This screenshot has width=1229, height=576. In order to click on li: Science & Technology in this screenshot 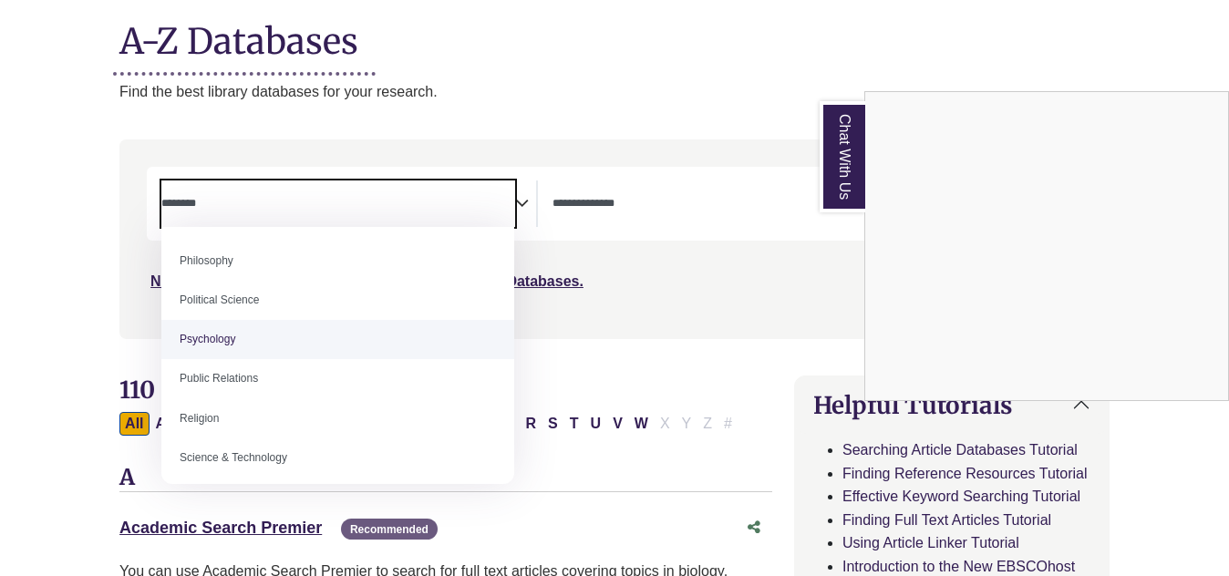, I will do `click(337, 458)`.